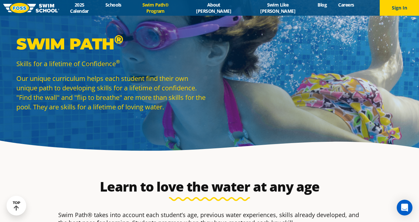  I want to click on a: Blog, so click(322, 5).